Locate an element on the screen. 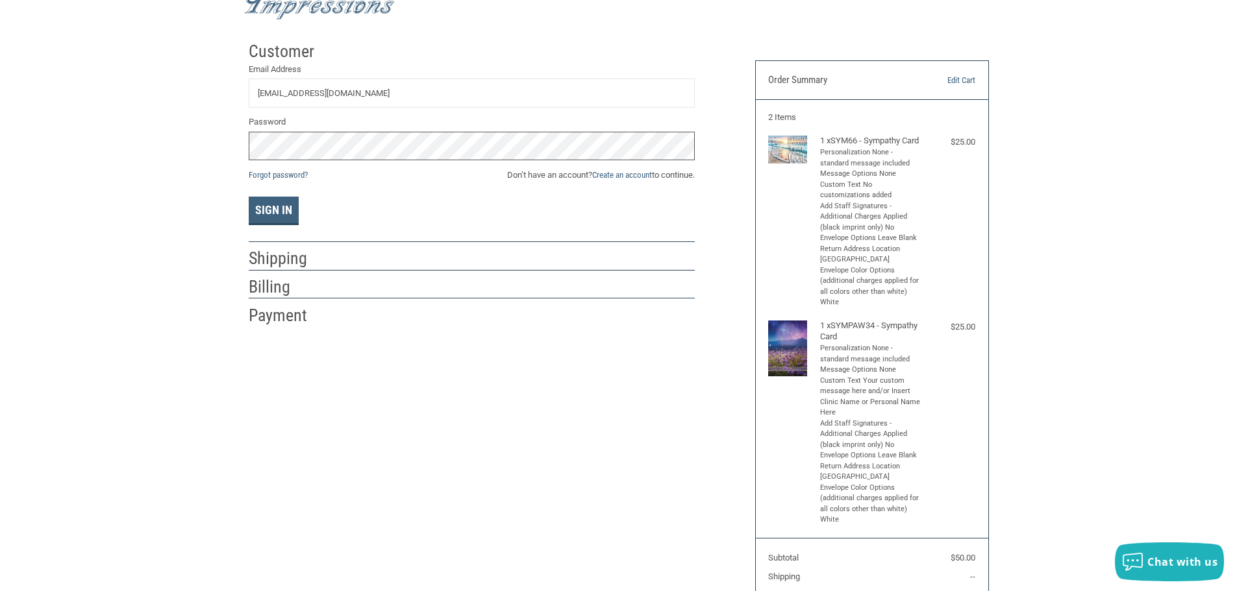  span: Subtotal is located at coordinates (783, 558).